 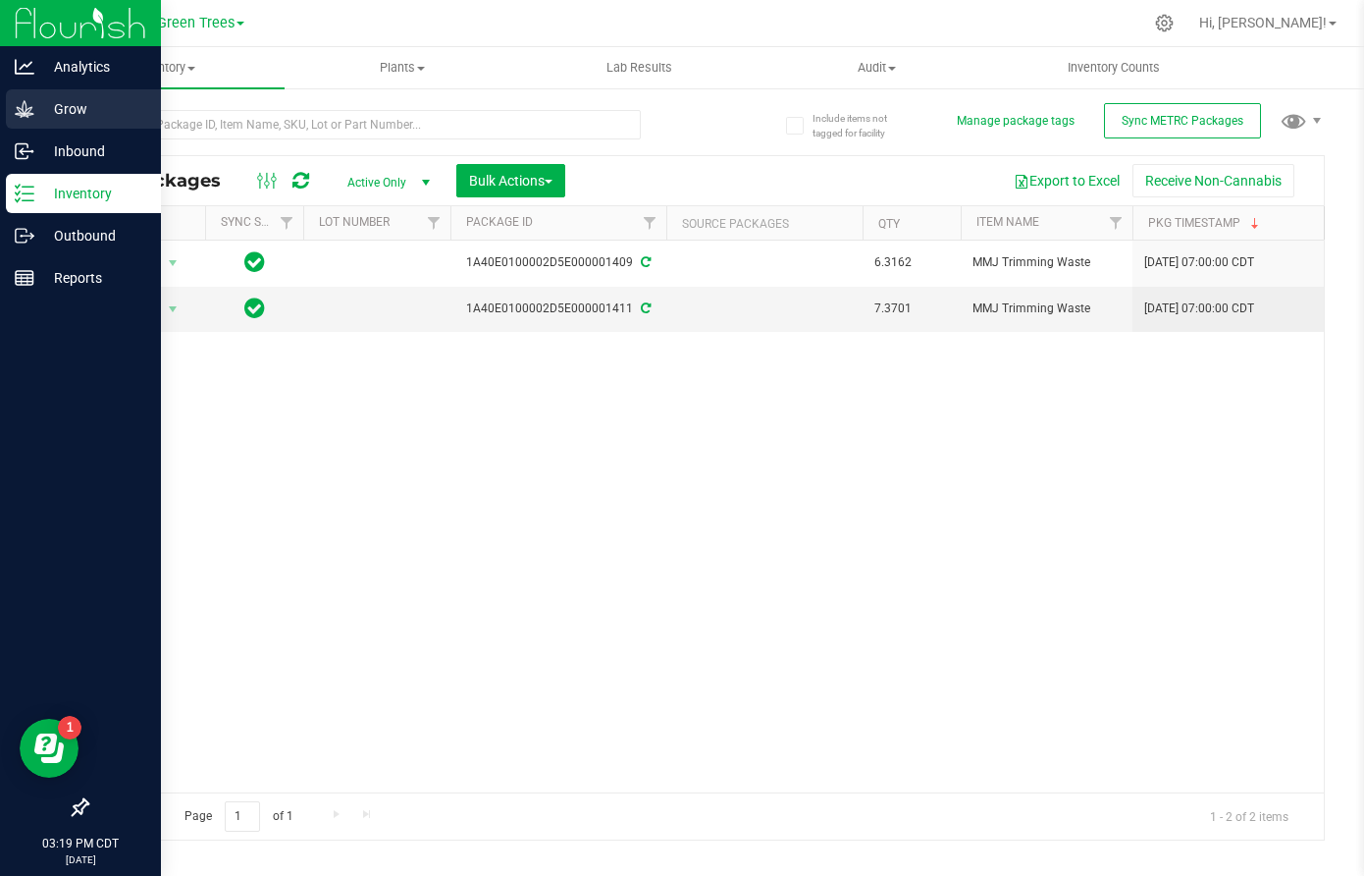 I want to click on a: Package ID, so click(x=500, y=222).